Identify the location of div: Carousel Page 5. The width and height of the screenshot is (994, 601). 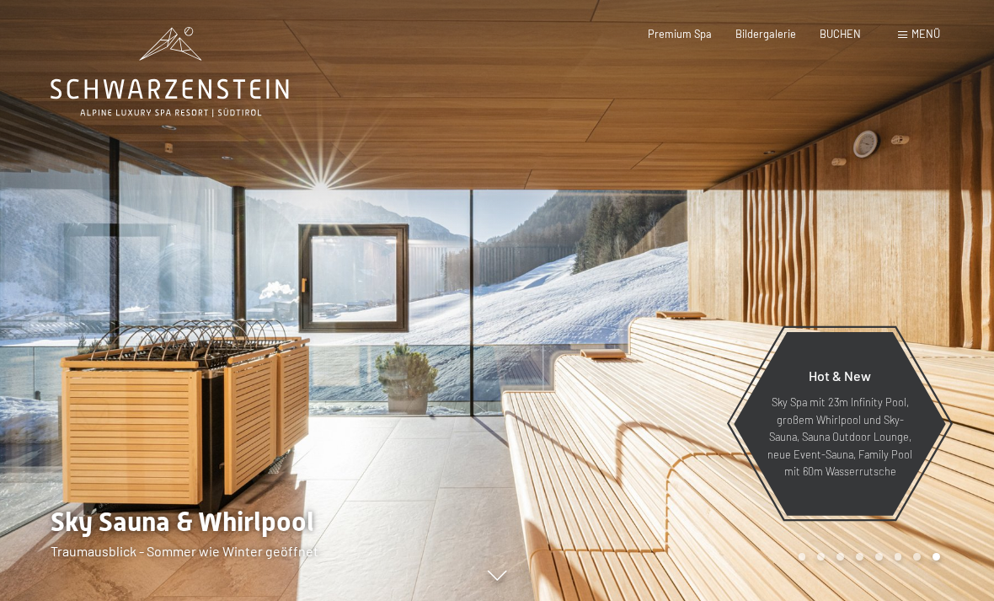
(879, 556).